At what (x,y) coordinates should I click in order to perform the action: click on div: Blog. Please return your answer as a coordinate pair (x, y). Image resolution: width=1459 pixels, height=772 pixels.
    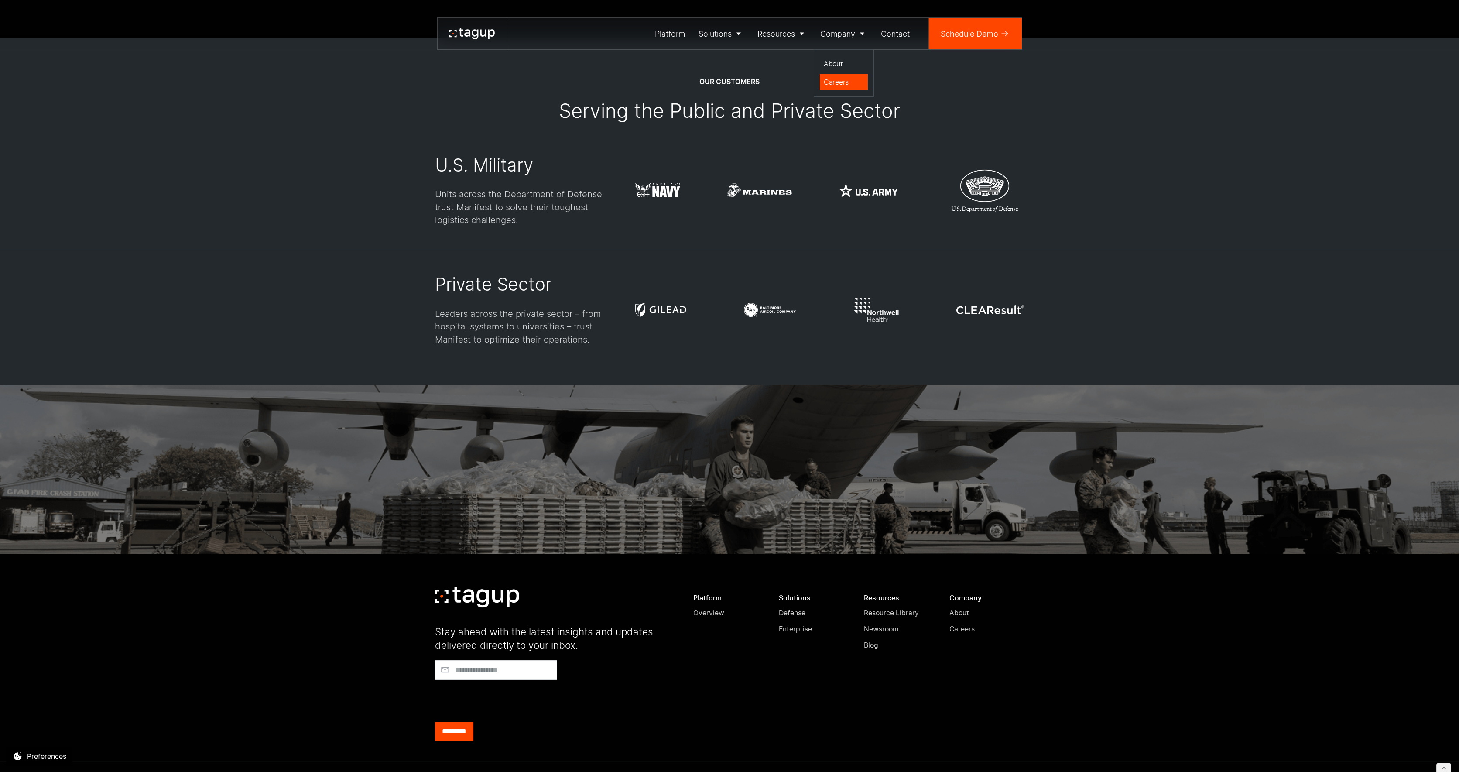
    Looking at the image, I should click on (897, 645).